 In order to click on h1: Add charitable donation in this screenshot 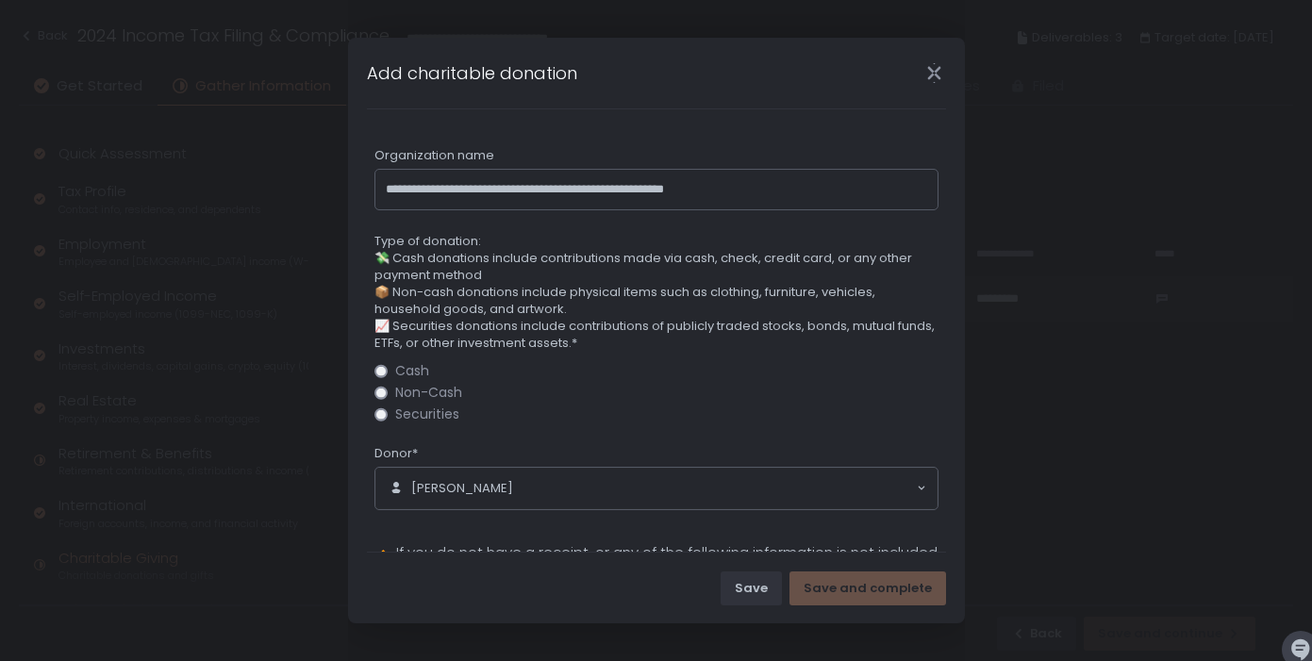, I will do `click(472, 73)`.